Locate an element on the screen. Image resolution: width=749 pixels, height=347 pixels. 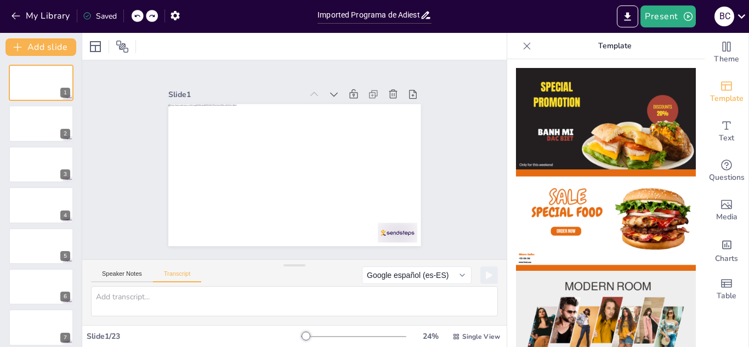
button: Present is located at coordinates (668, 16).